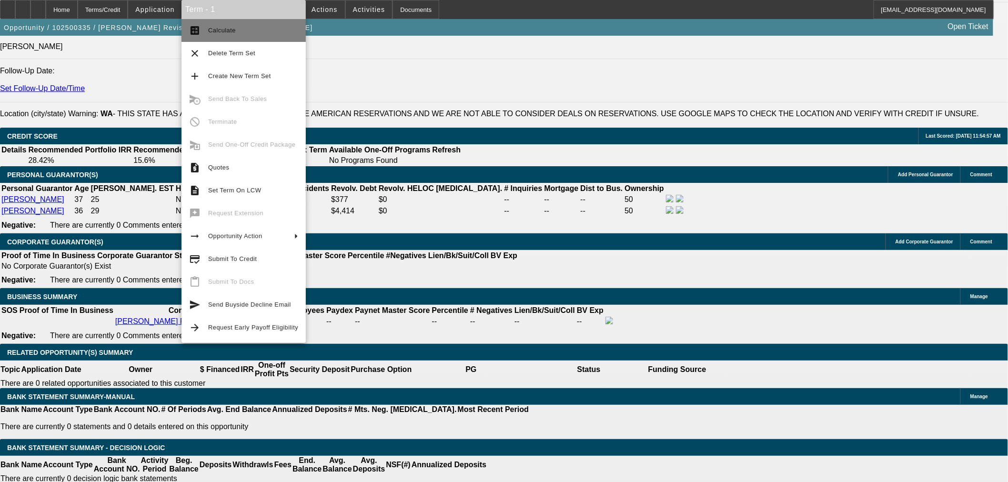  I want to click on b: Age, so click(81, 188).